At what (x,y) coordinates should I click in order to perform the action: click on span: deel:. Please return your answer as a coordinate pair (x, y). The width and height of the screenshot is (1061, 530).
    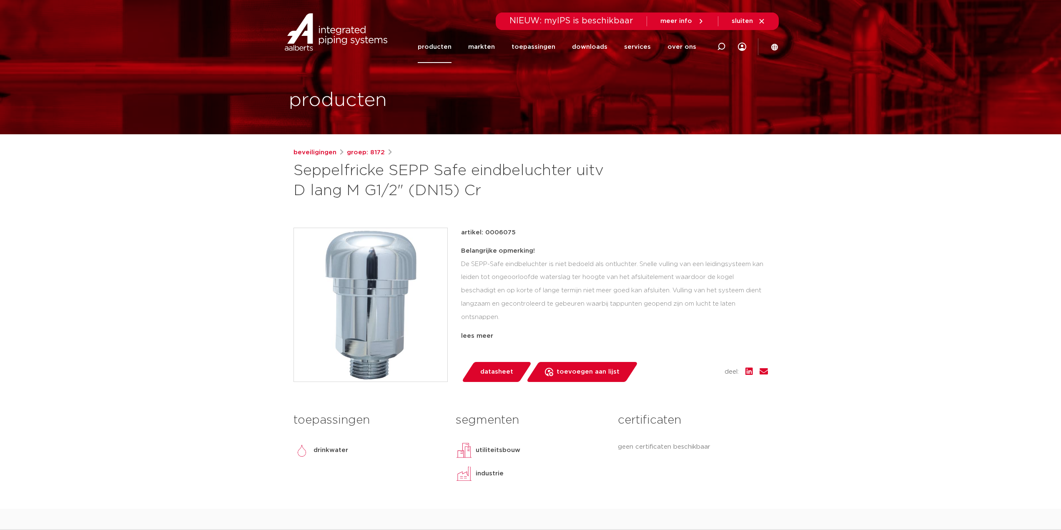
    Looking at the image, I should click on (731, 372).